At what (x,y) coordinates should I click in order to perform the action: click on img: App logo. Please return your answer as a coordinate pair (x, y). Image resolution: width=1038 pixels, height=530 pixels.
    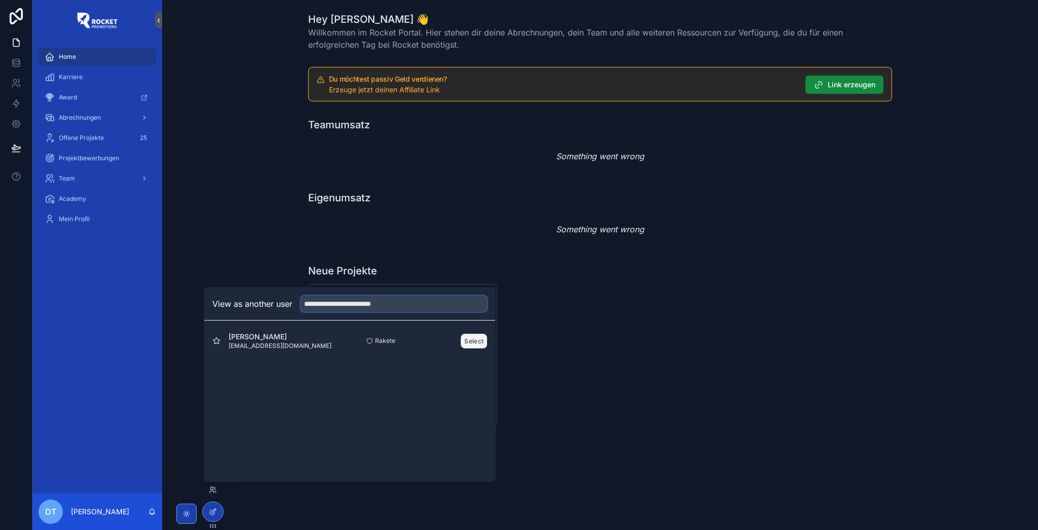
    Looking at the image, I should click on (97, 20).